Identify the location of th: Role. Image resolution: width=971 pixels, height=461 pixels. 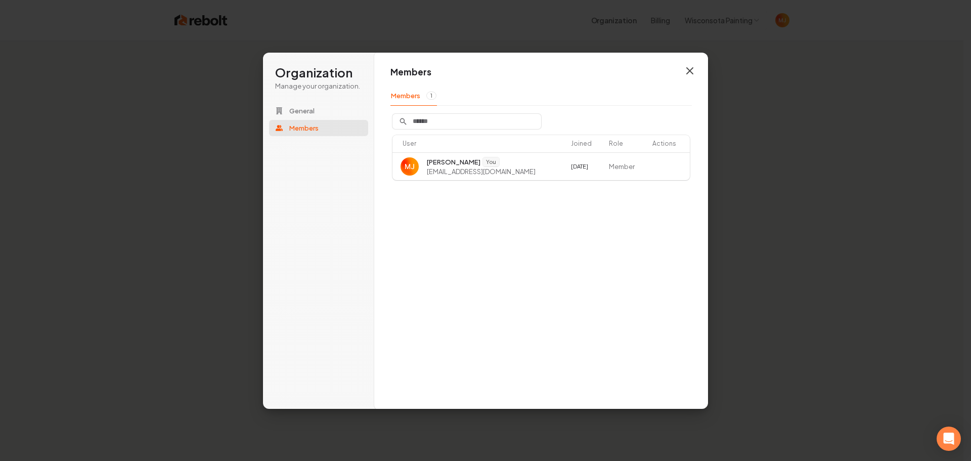
(627, 144).